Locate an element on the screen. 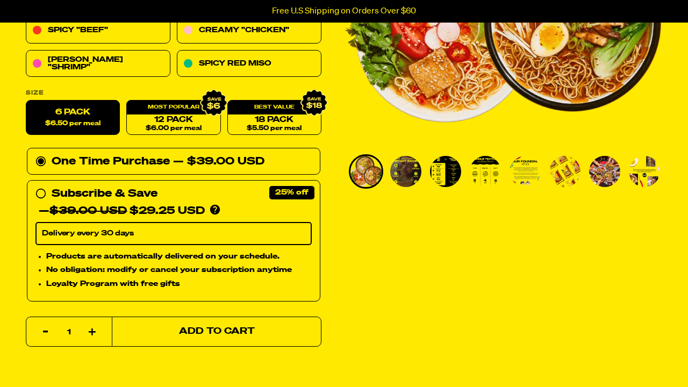  div: — $39.00 USD is located at coordinates (219, 162).